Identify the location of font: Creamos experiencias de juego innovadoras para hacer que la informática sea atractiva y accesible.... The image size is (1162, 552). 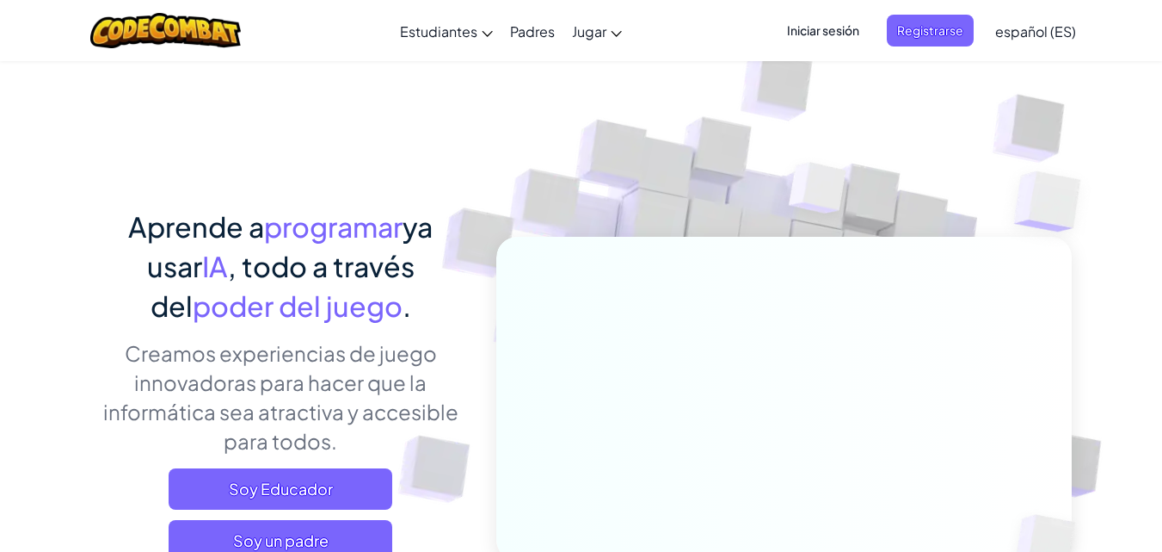
(281, 397).